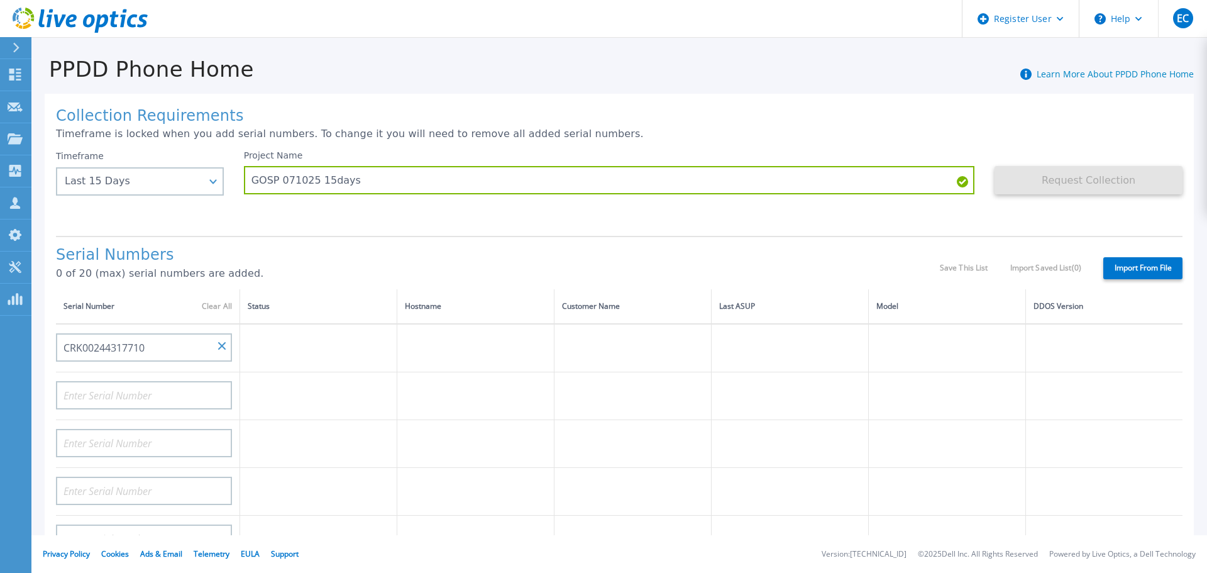 The image size is (1207, 573). Describe the element at coordinates (475, 306) in the screenshot. I see `th: Hostname` at that location.